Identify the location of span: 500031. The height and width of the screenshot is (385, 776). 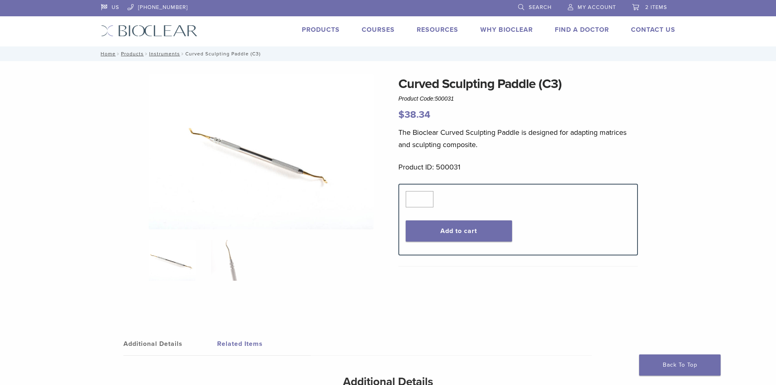
(444, 99).